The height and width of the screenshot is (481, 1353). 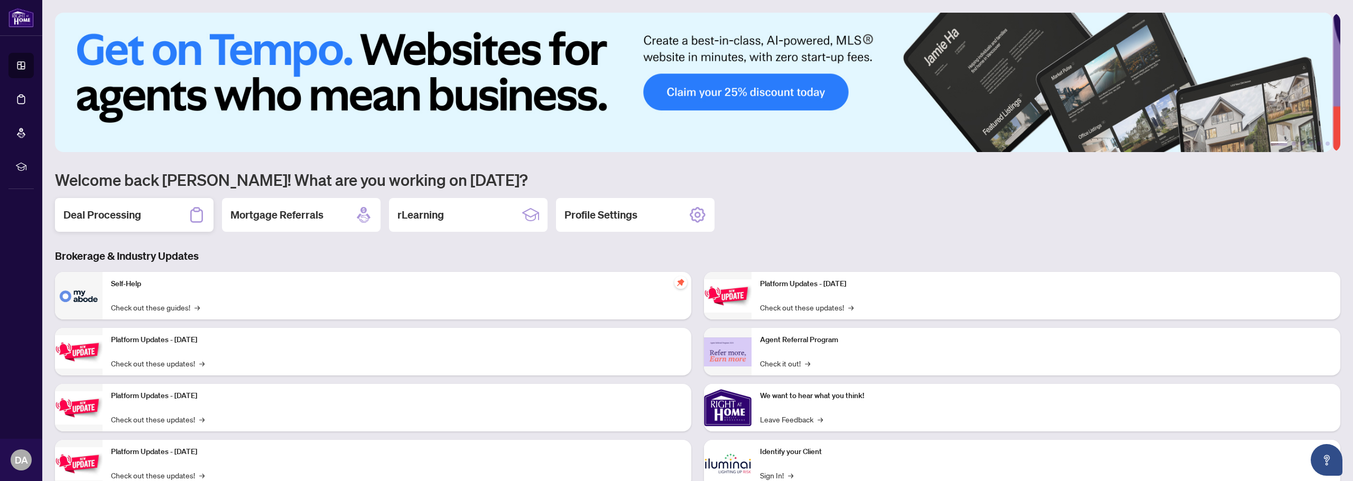 I want to click on h2: Mortgage Referrals, so click(x=277, y=215).